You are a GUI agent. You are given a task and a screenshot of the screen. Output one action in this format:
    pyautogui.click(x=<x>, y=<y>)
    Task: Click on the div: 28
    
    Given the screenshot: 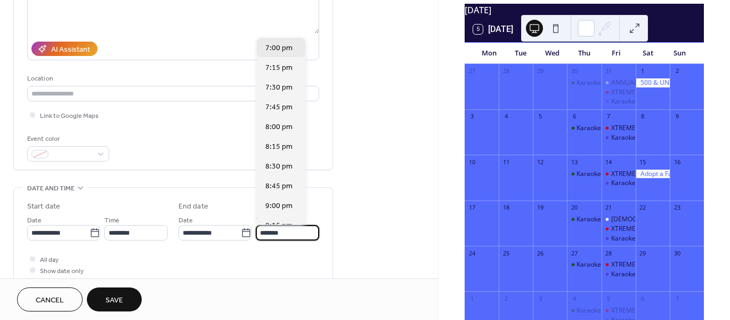 What is the action you would take?
    pyautogui.click(x=506, y=71)
    